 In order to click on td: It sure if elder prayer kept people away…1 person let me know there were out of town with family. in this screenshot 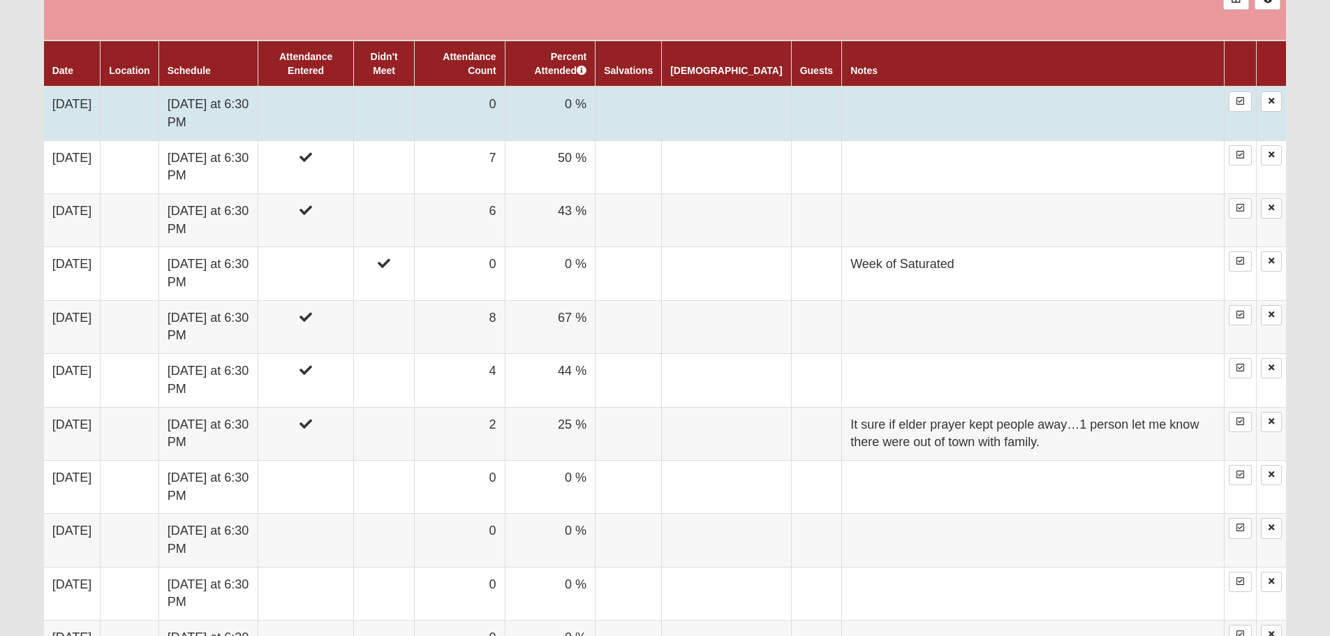, I will do `click(1034, 434)`.